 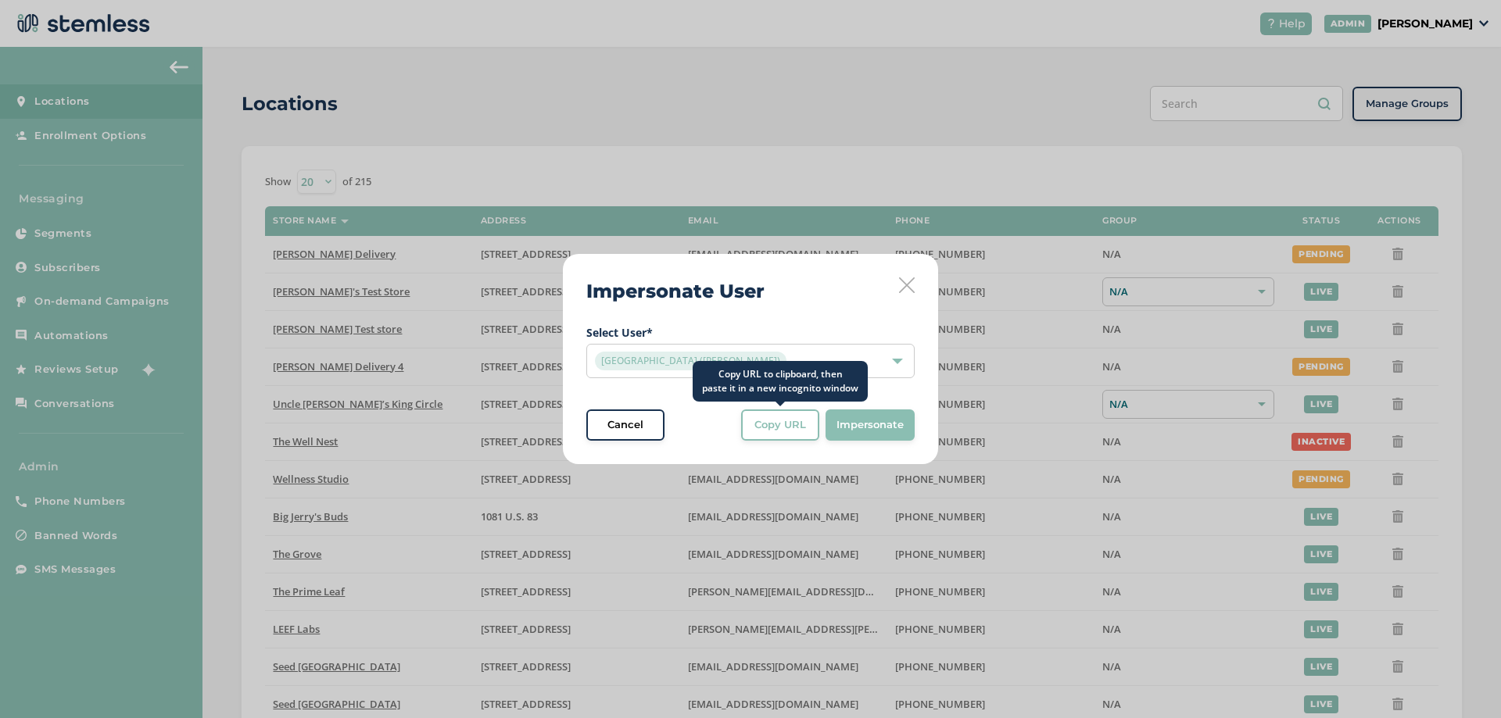 I want to click on label: Select User, so click(x=750, y=332).